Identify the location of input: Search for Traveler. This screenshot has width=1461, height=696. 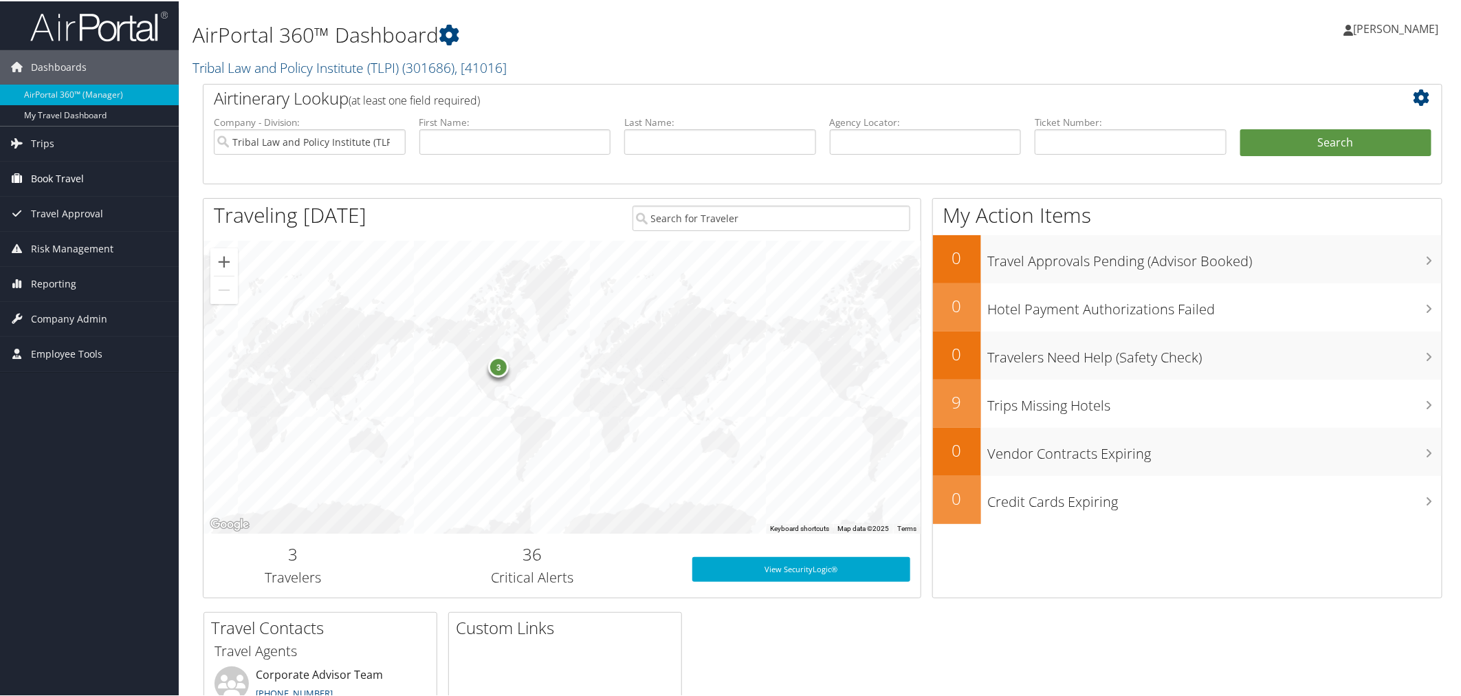
(772, 217).